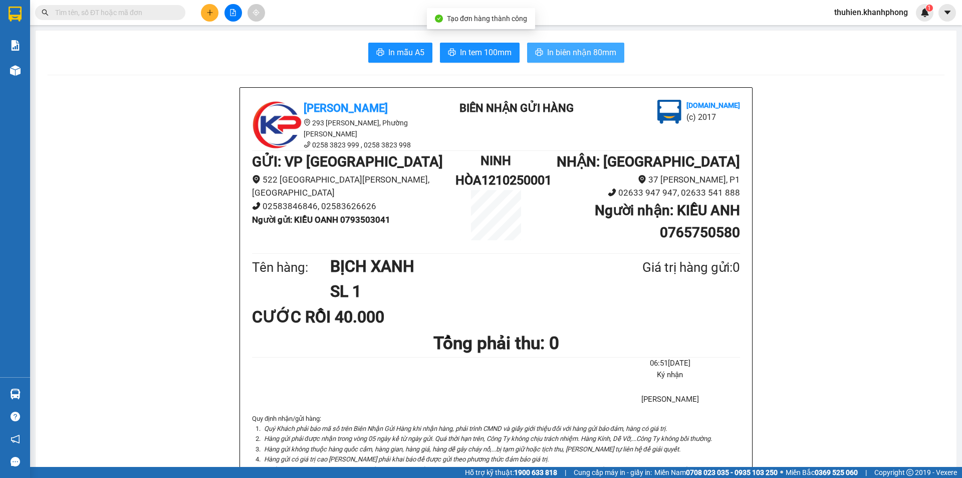 The image size is (962, 478). What do you see at coordinates (233, 13) in the screenshot?
I see `button: file-add` at bounding box center [233, 13].